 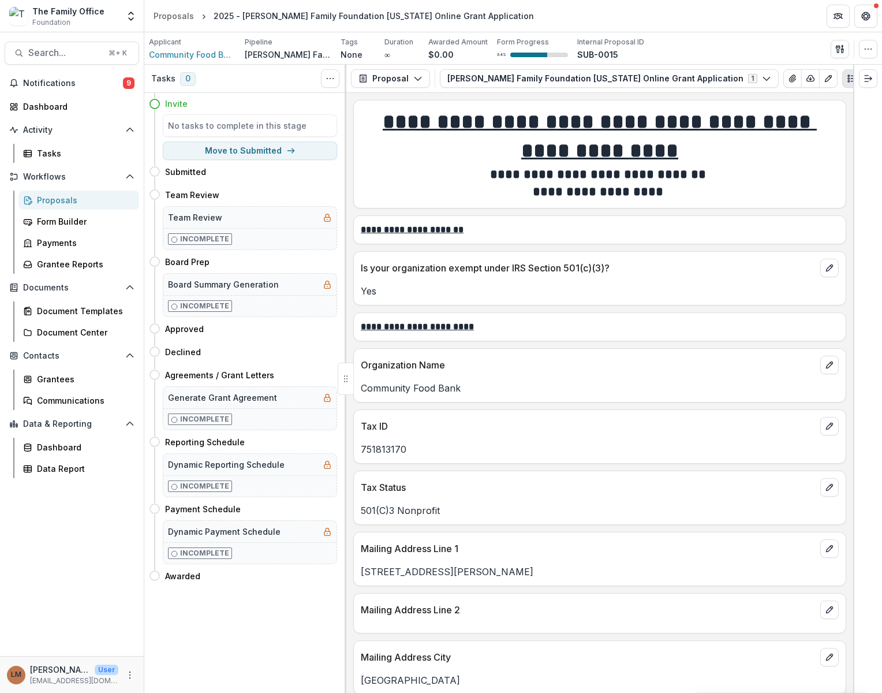 I want to click on p: Tax Status, so click(x=588, y=487).